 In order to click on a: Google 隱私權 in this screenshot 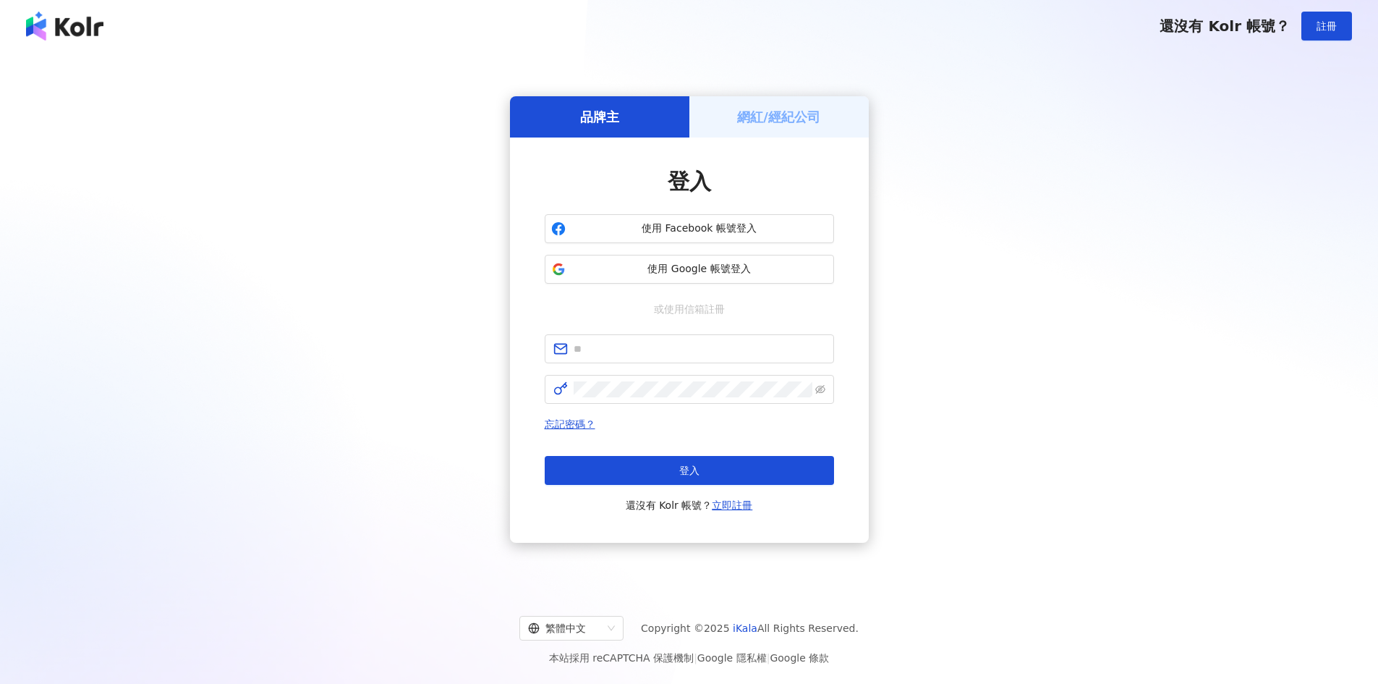, I will do `click(732, 658)`.